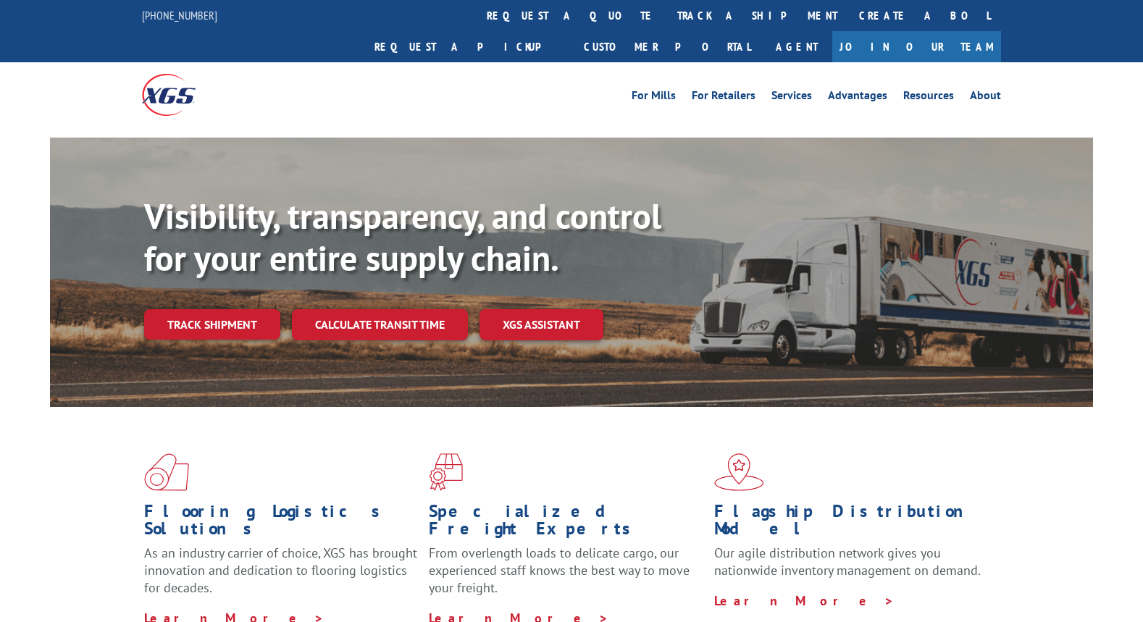 The height and width of the screenshot is (622, 1143). Describe the element at coordinates (653, 98) in the screenshot. I see `a: For Mills` at that location.